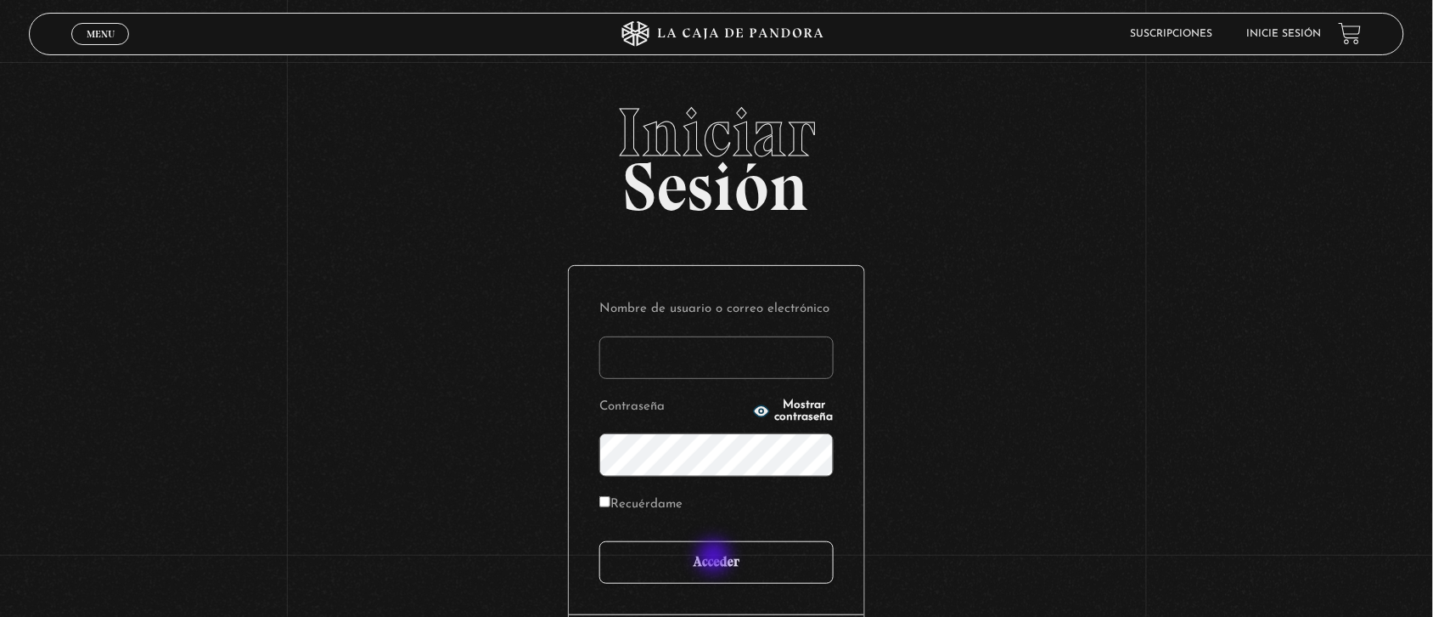  I want to click on a: Suscripciones, so click(1172, 34).